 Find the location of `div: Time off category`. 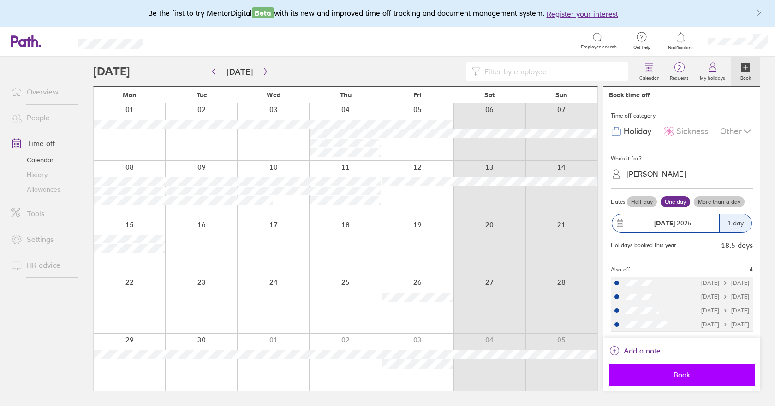

div: Time off category is located at coordinates (682, 116).